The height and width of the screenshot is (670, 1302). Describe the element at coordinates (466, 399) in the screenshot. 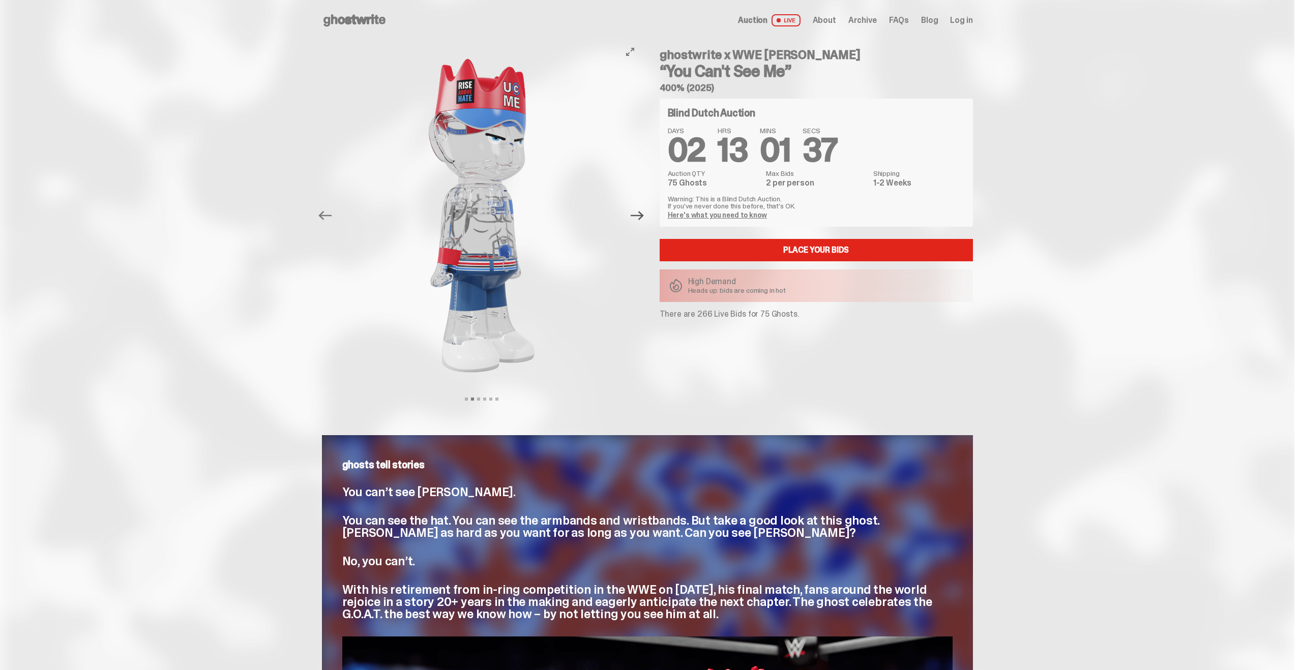

I see `button: View slide 1` at that location.